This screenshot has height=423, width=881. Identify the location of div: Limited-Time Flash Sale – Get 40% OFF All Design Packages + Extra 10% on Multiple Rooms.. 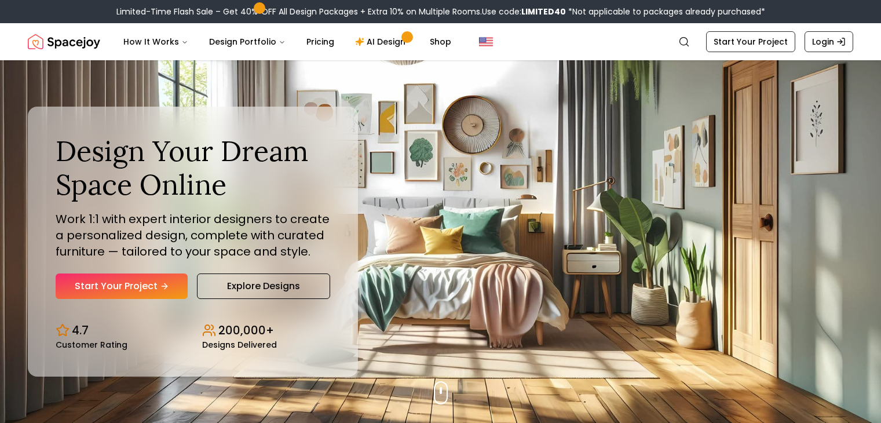
(441, 12).